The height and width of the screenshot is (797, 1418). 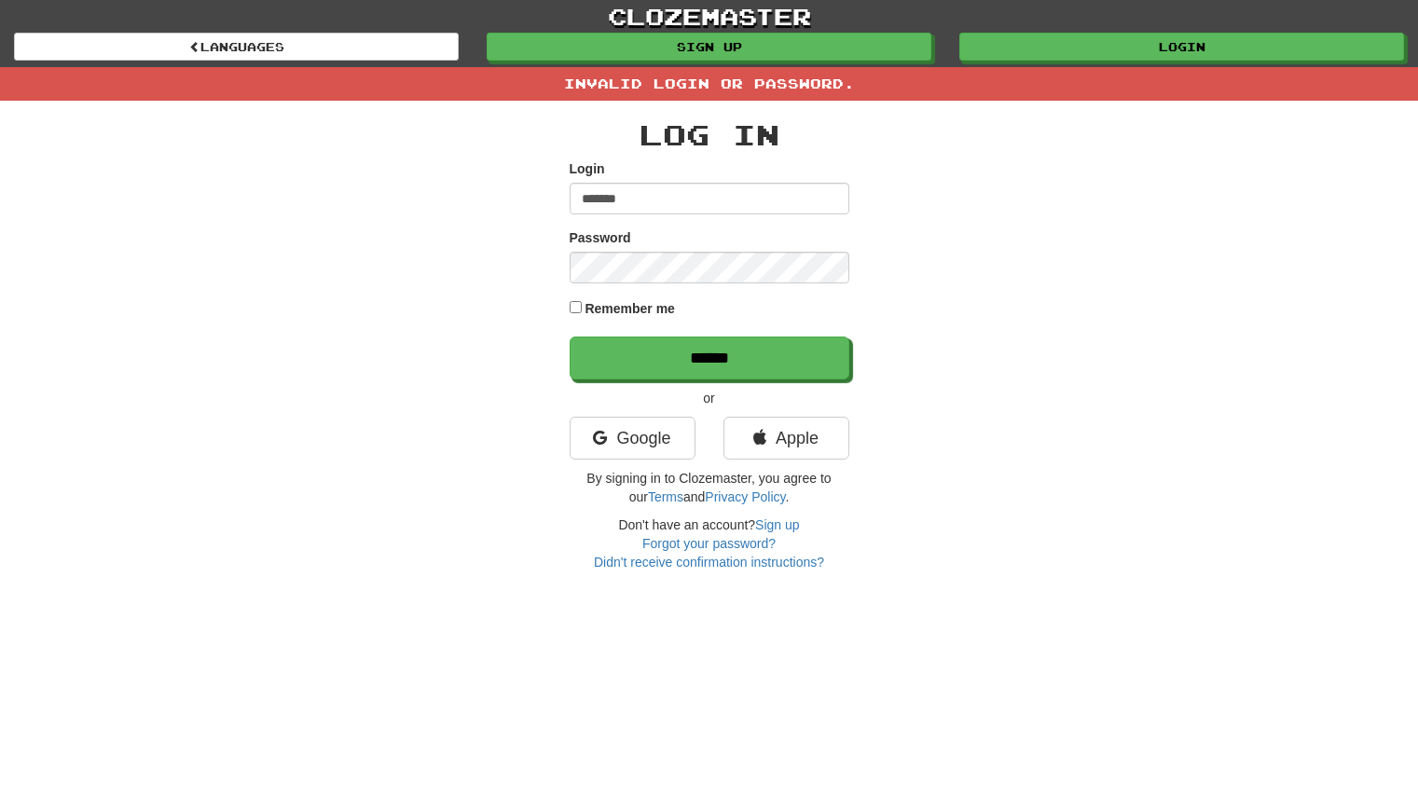 I want to click on a: Apple, so click(x=786, y=438).